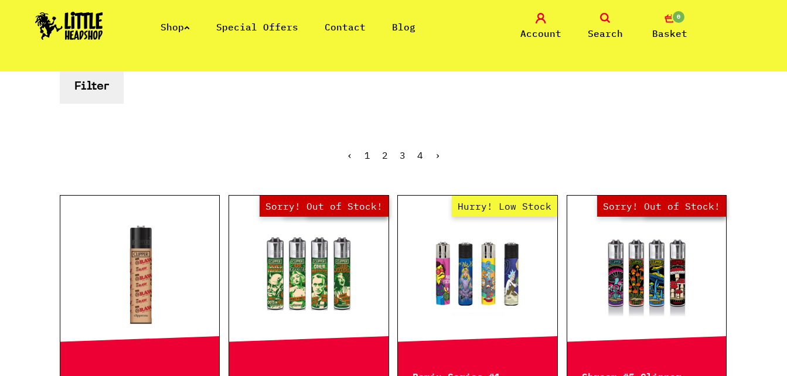  I want to click on li: Next », so click(437, 155).